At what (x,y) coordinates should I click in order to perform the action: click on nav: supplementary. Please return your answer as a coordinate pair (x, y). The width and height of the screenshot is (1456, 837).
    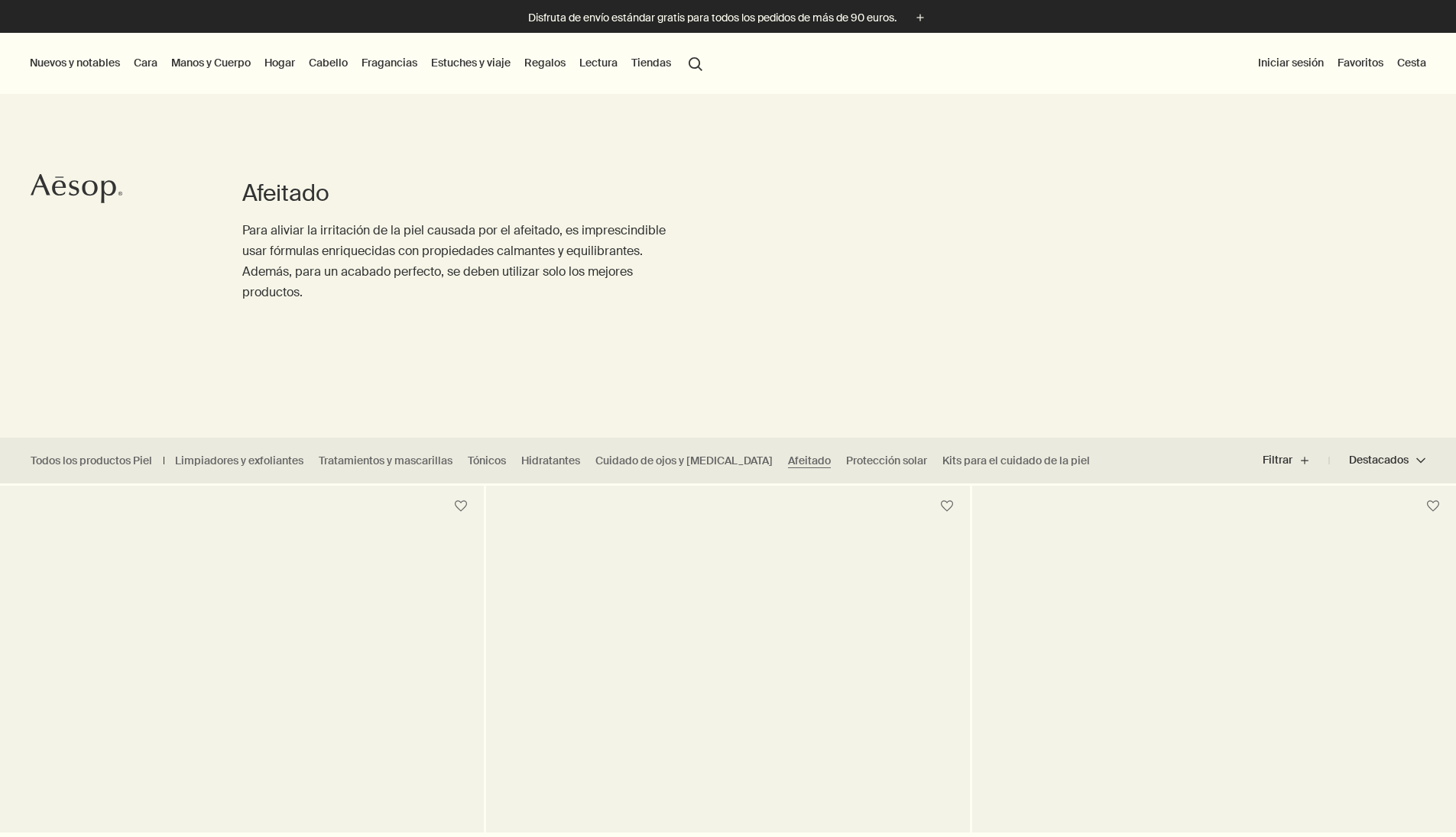
    Looking at the image, I should click on (1341, 63).